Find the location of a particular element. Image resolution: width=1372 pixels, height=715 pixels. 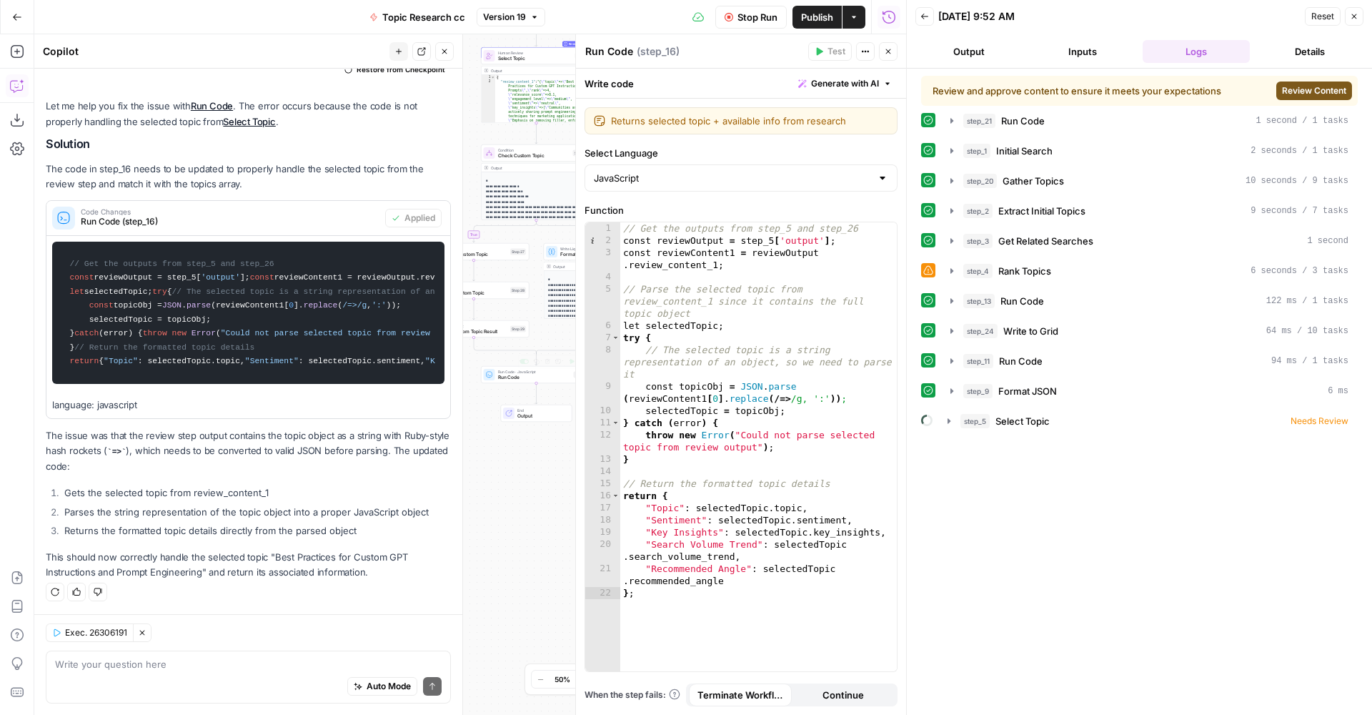

span: Applied is located at coordinates (420, 218).